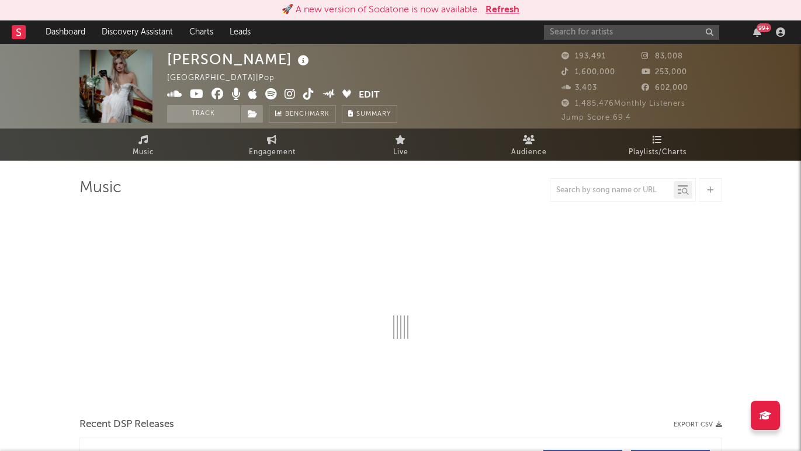 This screenshot has width=801, height=451. Describe the element at coordinates (583, 56) in the screenshot. I see `span: 193,491` at that location.